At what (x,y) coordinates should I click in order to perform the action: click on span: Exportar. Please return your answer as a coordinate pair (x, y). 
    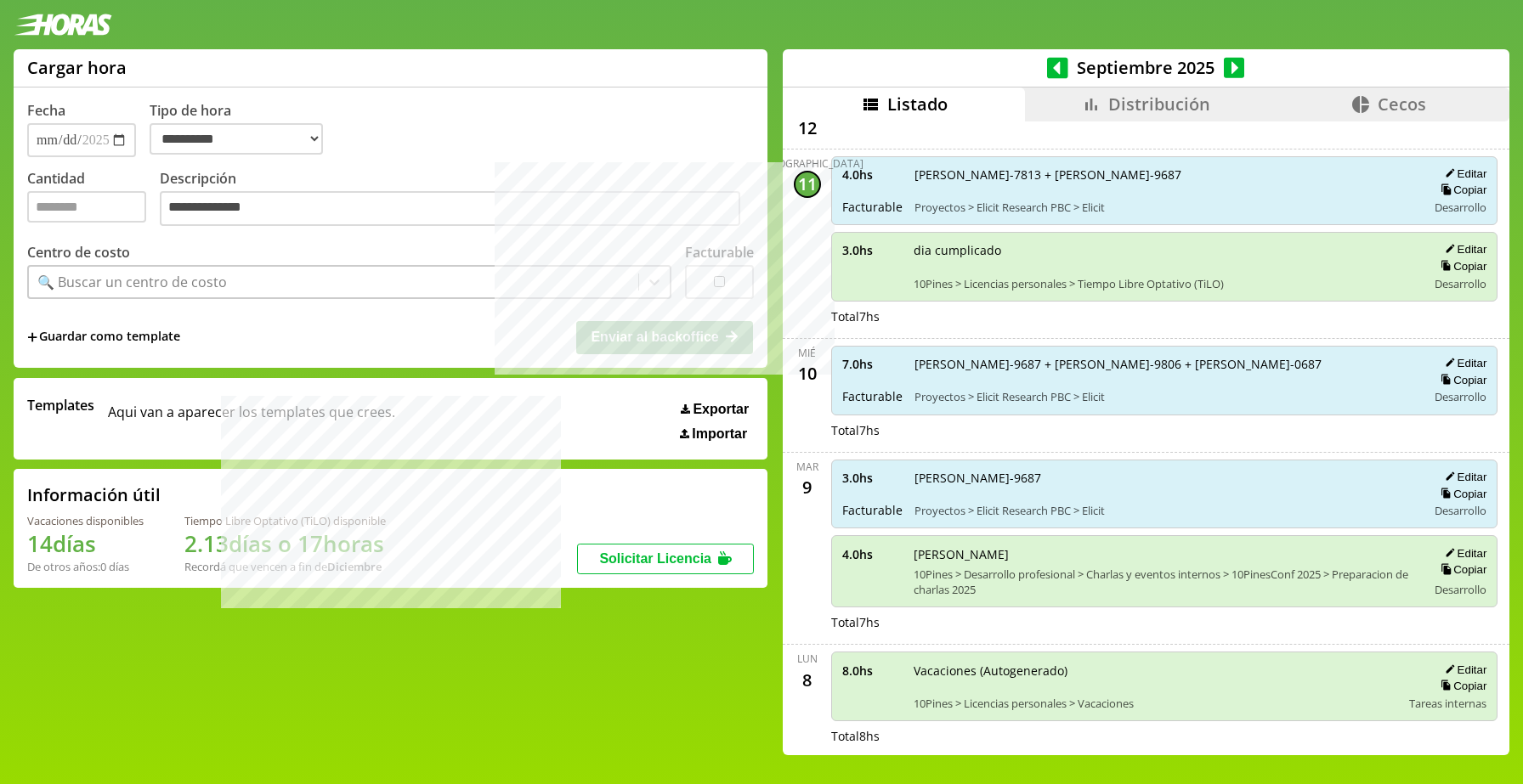
    Looking at the image, I should click on (721, 409).